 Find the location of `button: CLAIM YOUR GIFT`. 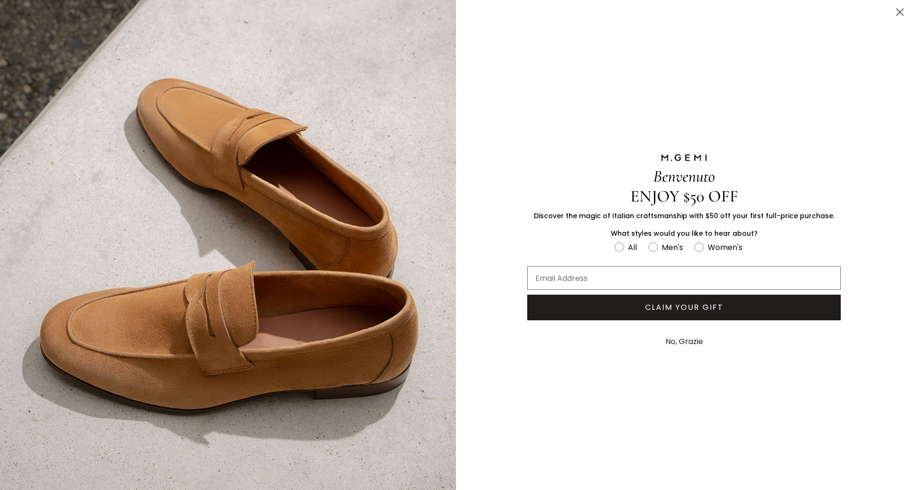

button: CLAIM YOUR GIFT is located at coordinates (684, 307).